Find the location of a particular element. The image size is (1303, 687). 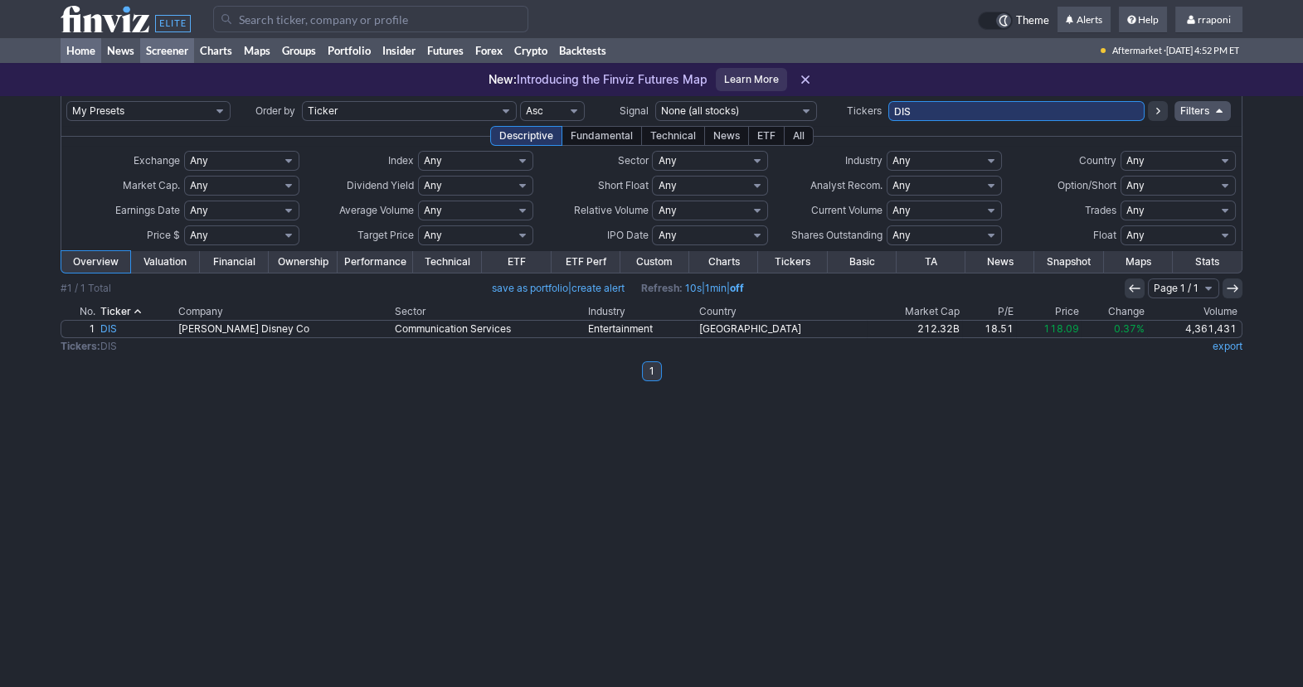

span: 0.37% is located at coordinates (1129, 328).